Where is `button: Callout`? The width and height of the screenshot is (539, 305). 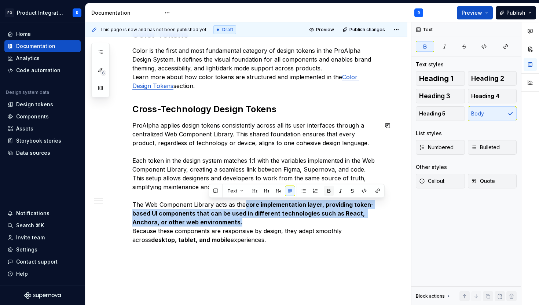
button: Callout is located at coordinates (440, 181).